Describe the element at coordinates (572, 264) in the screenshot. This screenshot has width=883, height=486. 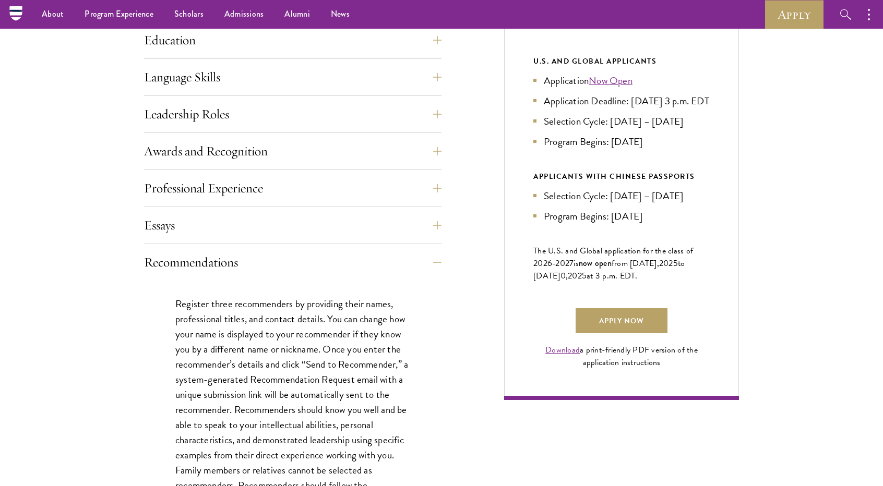
I see `span: 7` at that location.